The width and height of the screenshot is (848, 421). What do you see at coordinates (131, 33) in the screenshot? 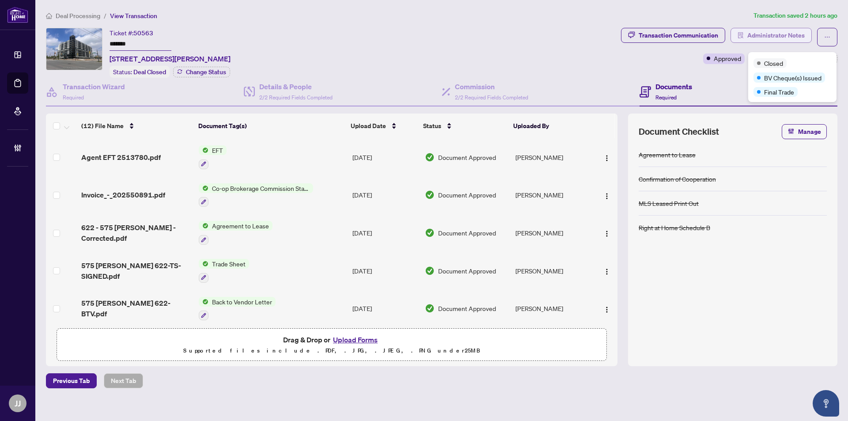
I see `div: Ticket #:` at bounding box center [131, 33].